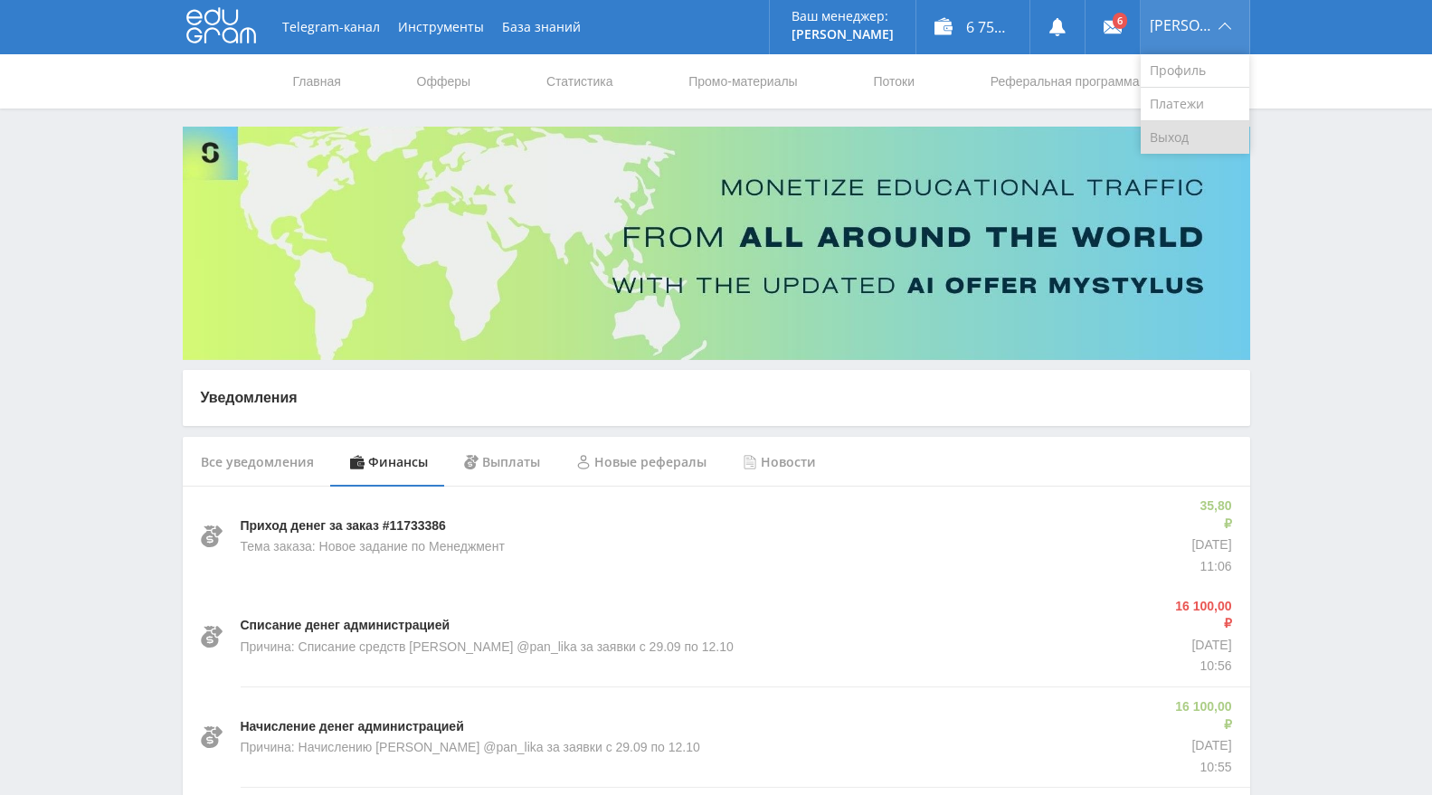 The width and height of the screenshot is (1432, 795). What do you see at coordinates (1065, 81) in the screenshot?
I see `a: Реферальная программа` at bounding box center [1065, 81].